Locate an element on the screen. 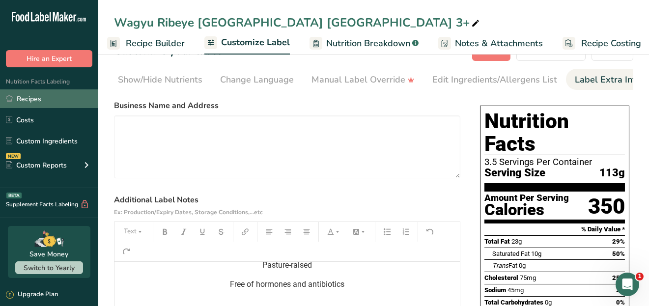 This screenshot has width=649, height=306. div: Save Money is located at coordinates (49, 254).